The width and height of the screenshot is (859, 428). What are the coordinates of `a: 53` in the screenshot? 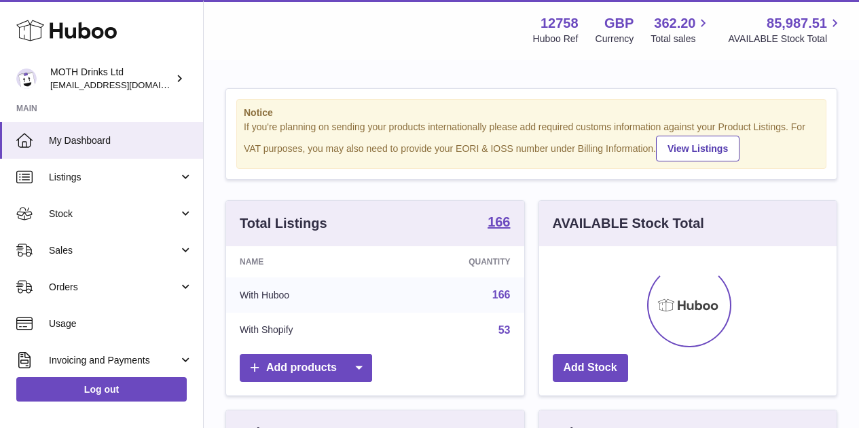 It's located at (504, 330).